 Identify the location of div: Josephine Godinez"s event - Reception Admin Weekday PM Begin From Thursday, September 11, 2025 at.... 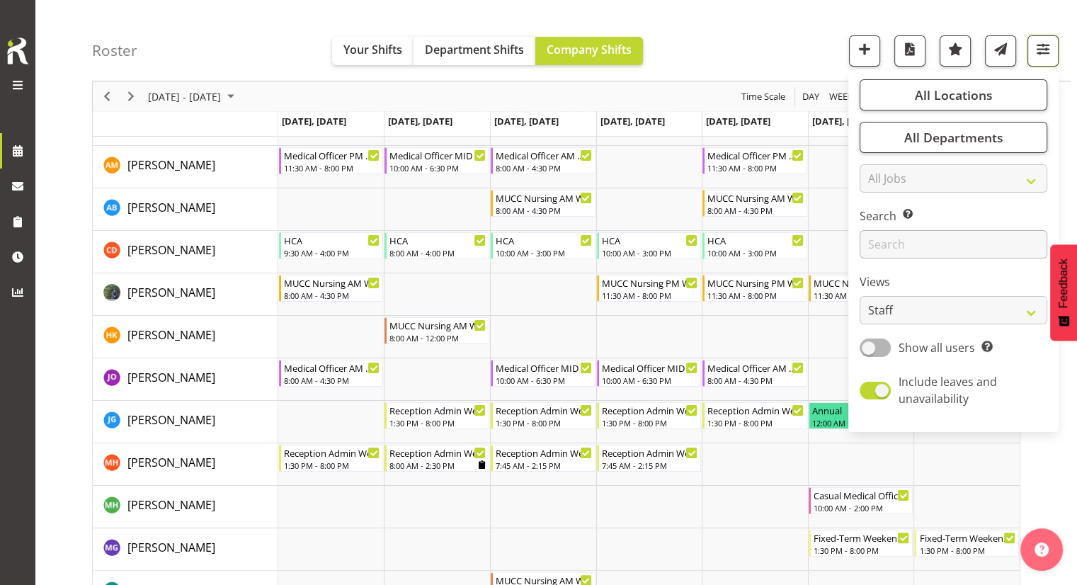
(649, 416).